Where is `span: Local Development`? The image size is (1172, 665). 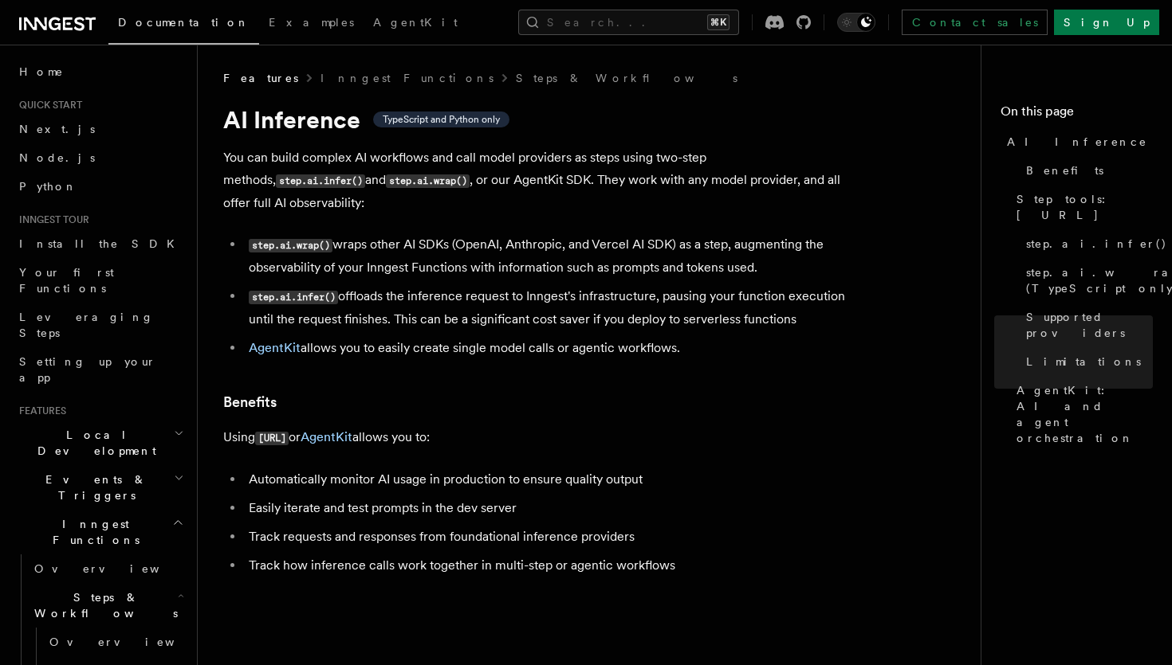
span: Local Development is located at coordinates (93, 443).